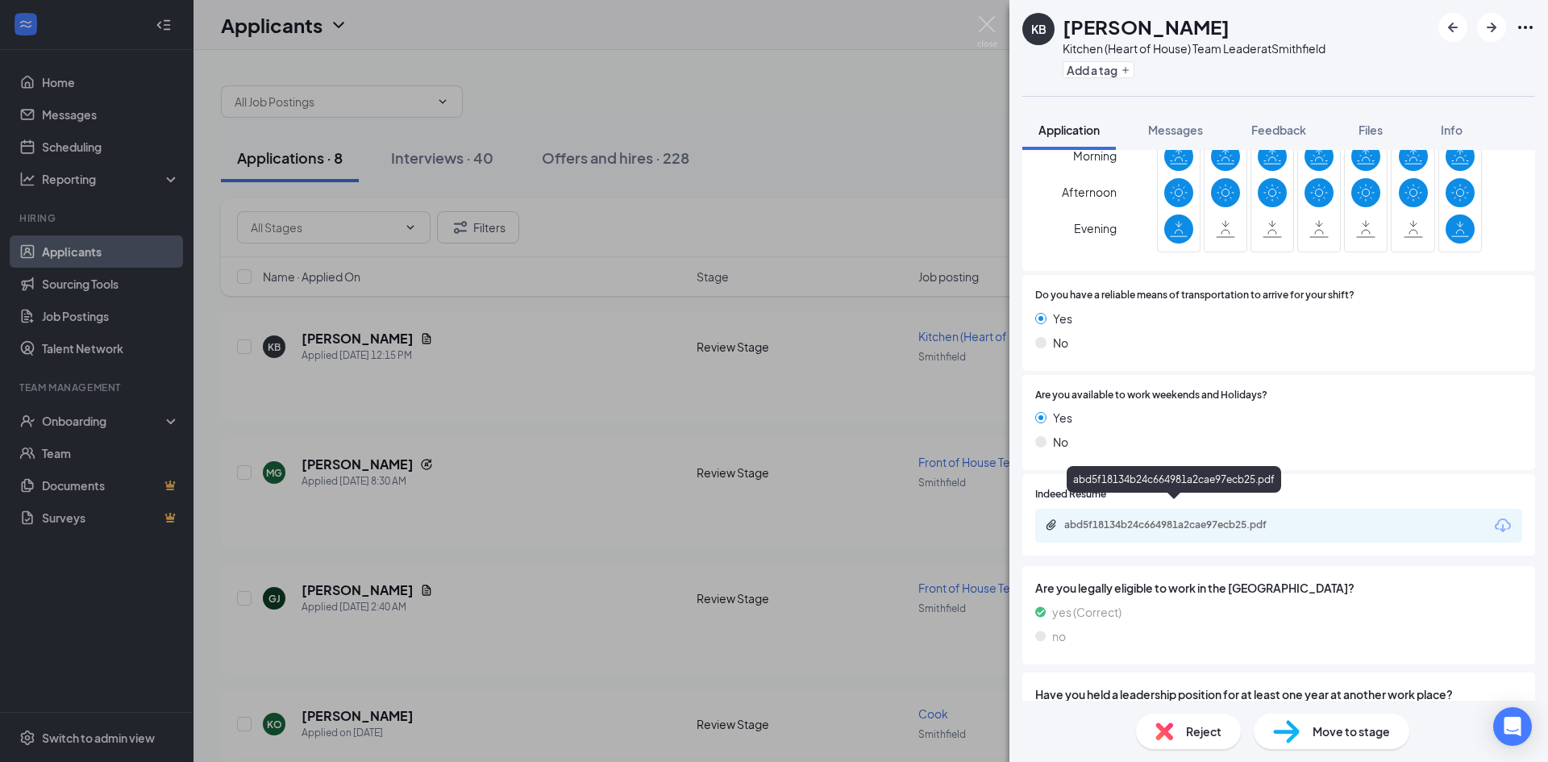 Image resolution: width=1548 pixels, height=762 pixels. What do you see at coordinates (1503, 526) in the screenshot?
I see `svg: Download` at bounding box center [1503, 526].